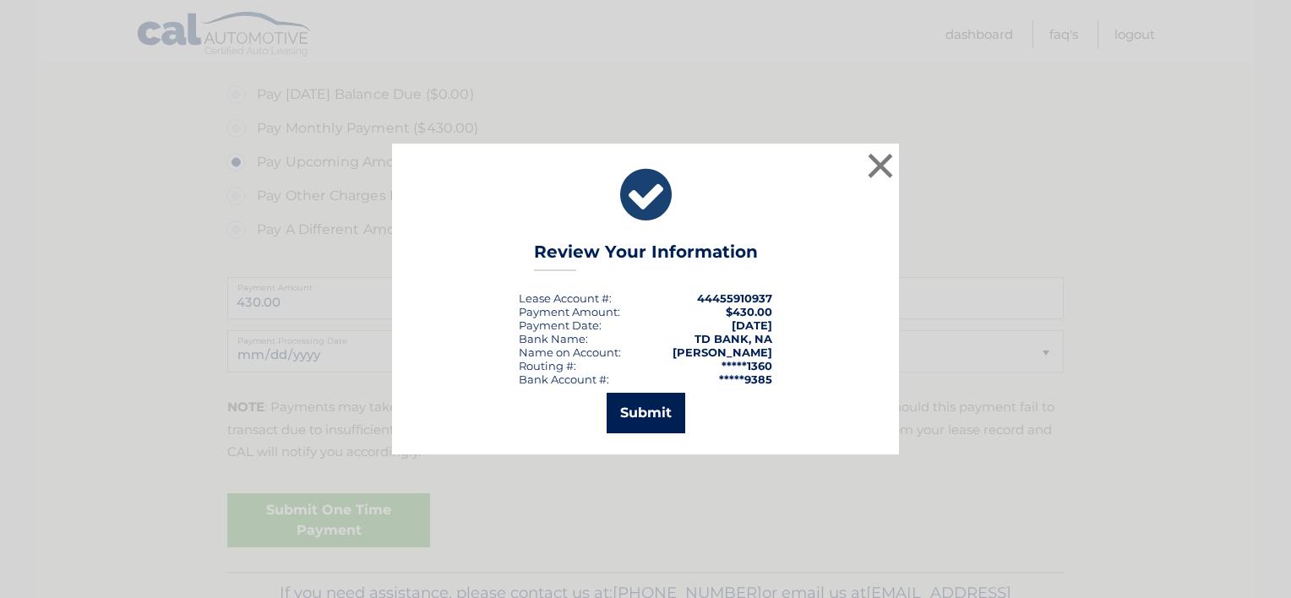 This screenshot has height=598, width=1291. What do you see at coordinates (559, 325) in the screenshot?
I see `span: Payment Date` at bounding box center [559, 325].